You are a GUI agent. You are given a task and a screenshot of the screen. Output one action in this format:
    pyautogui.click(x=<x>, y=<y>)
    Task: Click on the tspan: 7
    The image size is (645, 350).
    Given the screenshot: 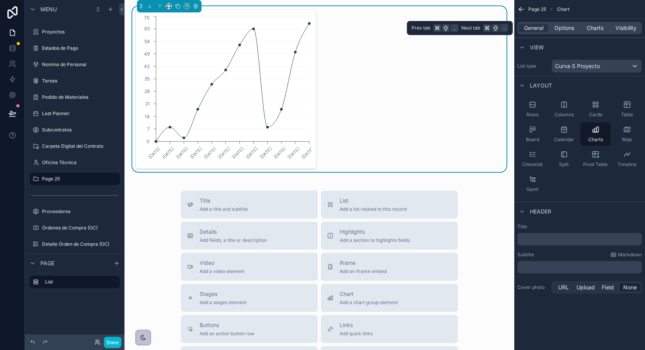 What is the action you would take?
    pyautogui.click(x=148, y=129)
    